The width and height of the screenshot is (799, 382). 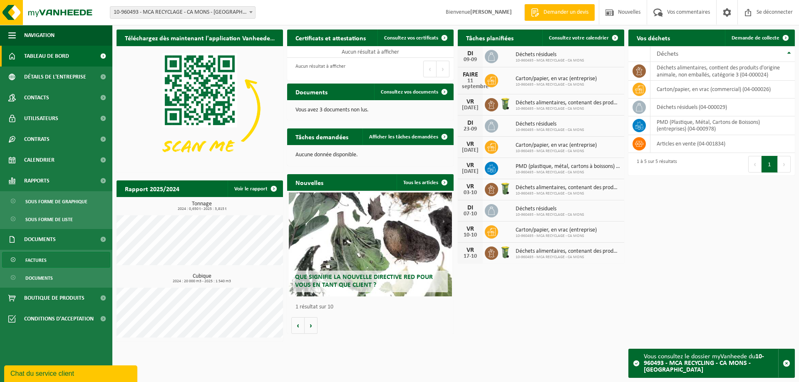 What do you see at coordinates (470, 129) in the screenshot?
I see `font: 23-09` at bounding box center [470, 129].